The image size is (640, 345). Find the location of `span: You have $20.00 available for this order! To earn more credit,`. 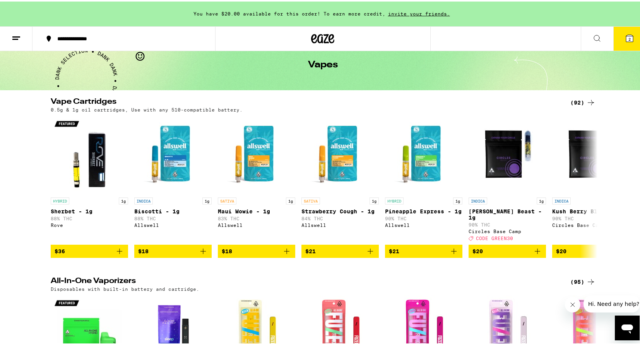

span: You have $20.00 available for this order! To earn more credit, is located at coordinates (289, 12).